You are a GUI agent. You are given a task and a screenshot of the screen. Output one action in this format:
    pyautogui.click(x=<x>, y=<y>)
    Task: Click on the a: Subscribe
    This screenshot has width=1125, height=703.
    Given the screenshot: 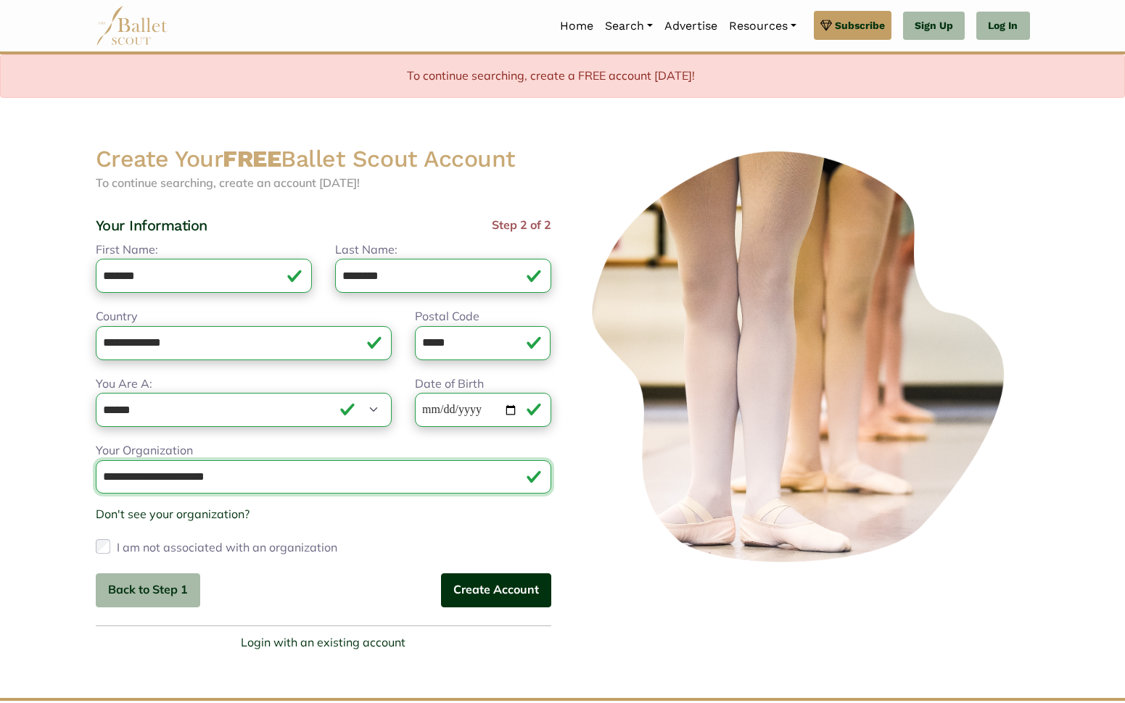 What is the action you would take?
    pyautogui.click(x=852, y=25)
    